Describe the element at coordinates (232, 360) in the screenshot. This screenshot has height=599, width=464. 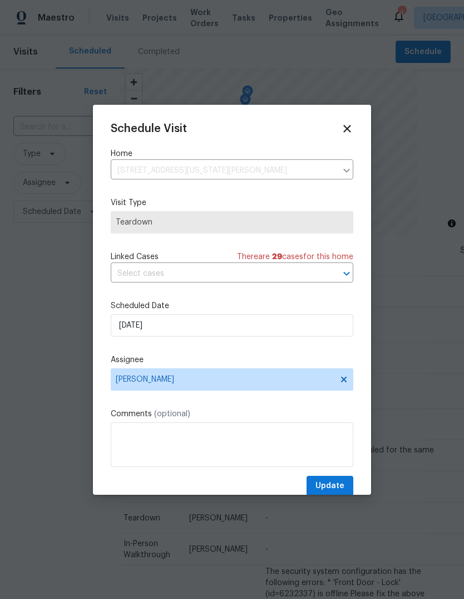
I see `label: Assignee` at that location.